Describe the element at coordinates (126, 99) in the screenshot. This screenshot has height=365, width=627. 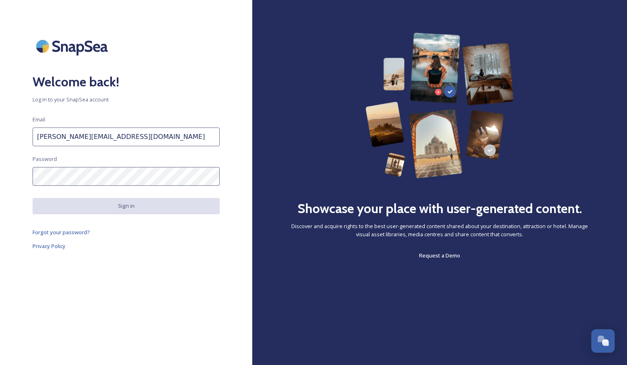
I see `span: Log in to your SnapSea account` at that location.